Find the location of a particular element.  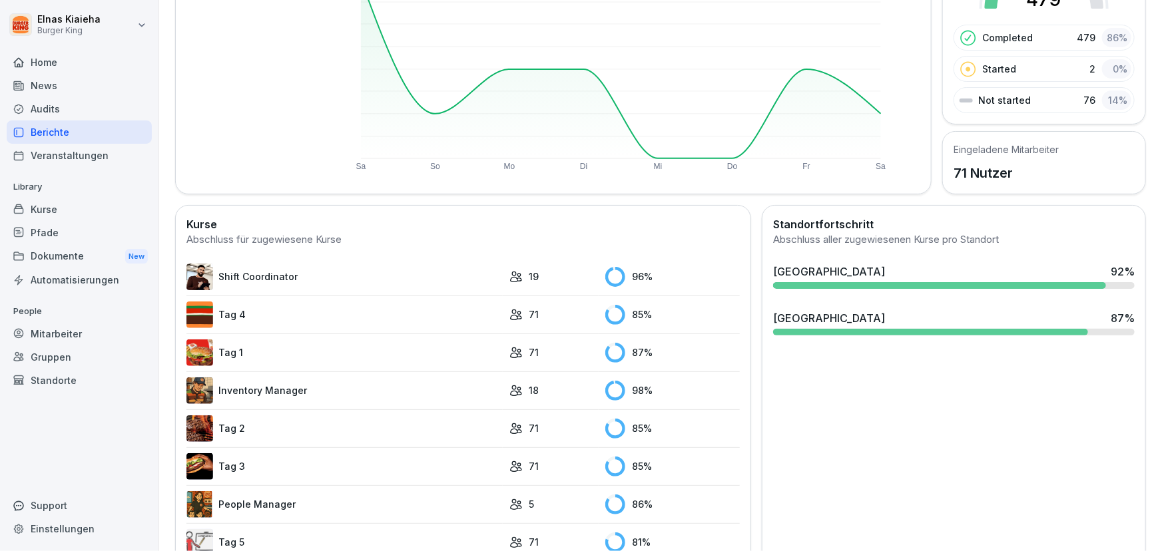

img: kxzo5hlrfunza98hyv09v55a.png is located at coordinates (200, 353).